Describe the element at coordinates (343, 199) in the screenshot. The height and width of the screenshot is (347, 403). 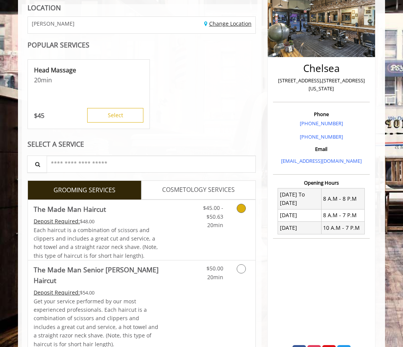
I see `td: 8 A.M - 8 P.M` at that location.